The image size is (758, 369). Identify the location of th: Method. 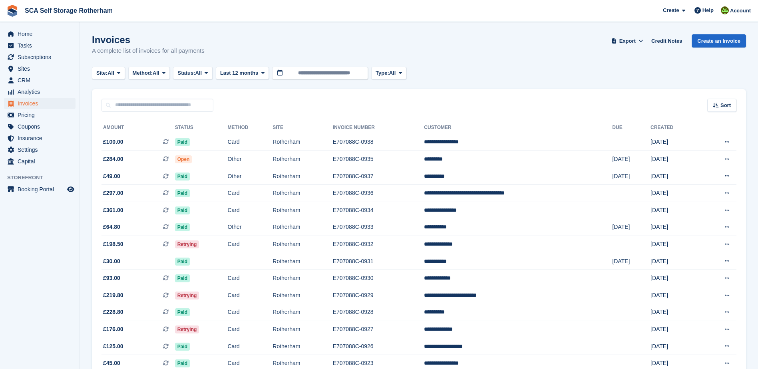
(250, 128).